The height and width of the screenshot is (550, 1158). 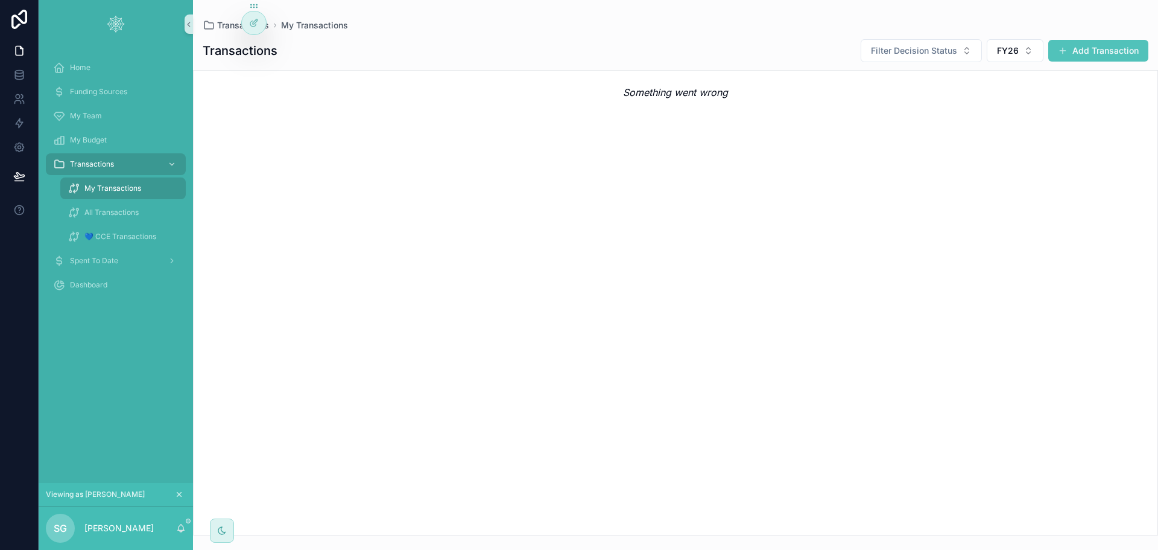 I want to click on a: Add Transaction, so click(x=1099, y=51).